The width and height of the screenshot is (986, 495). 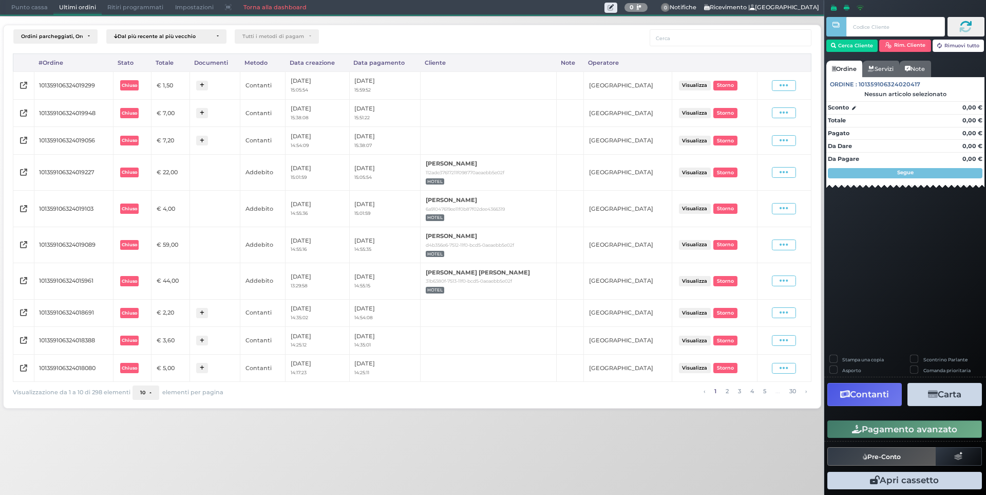 I want to click on button: Contanti, so click(x=864, y=394).